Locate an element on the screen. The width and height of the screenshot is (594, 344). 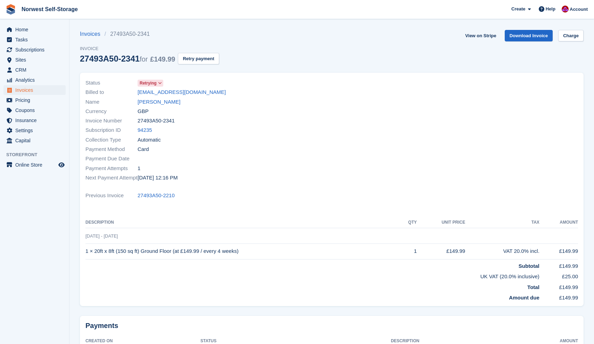
strong: Subtotal is located at coordinates (529, 265).